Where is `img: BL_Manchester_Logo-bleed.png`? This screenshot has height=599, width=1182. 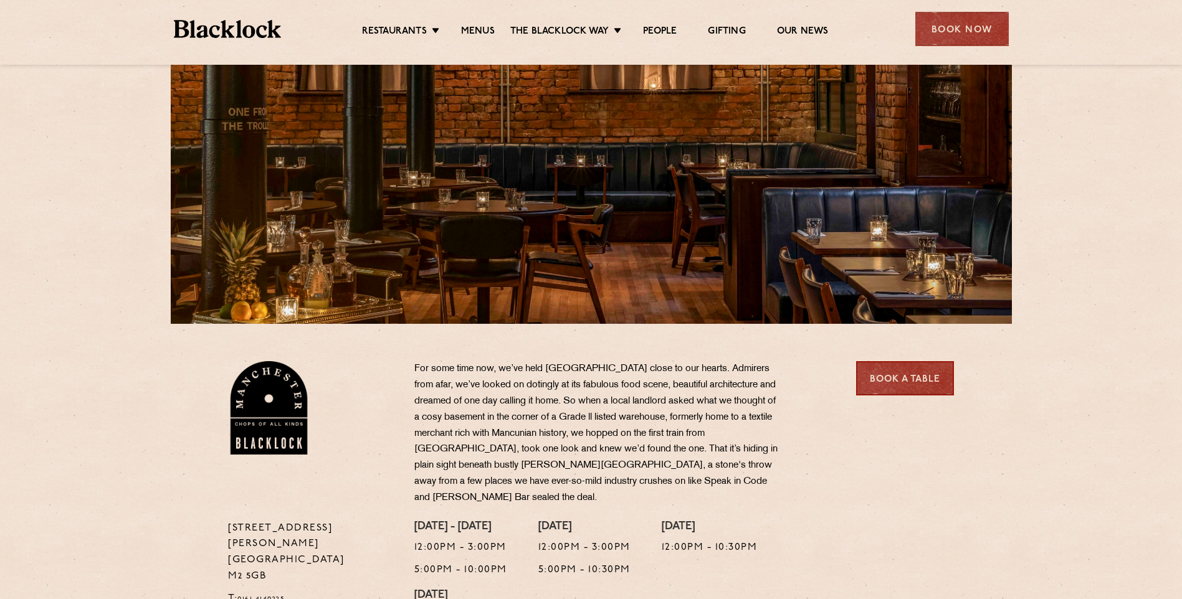 img: BL_Manchester_Logo-bleed.png is located at coordinates (268, 408).